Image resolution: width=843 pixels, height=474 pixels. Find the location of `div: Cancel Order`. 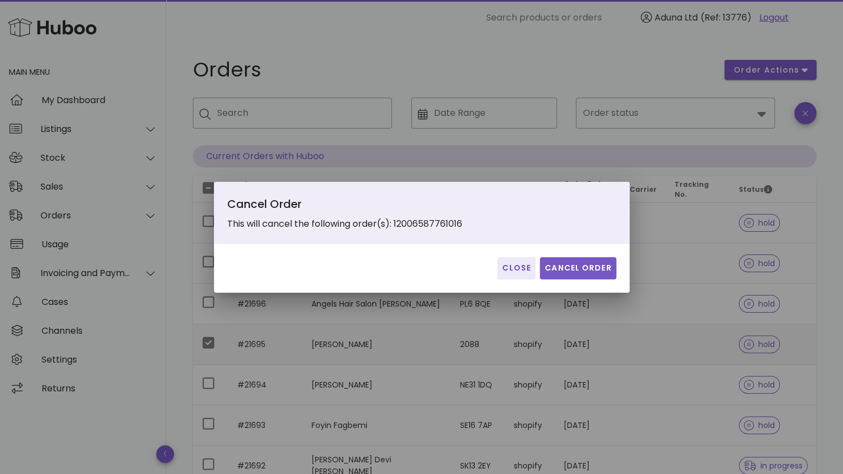

div: Cancel Order is located at coordinates (351, 206).